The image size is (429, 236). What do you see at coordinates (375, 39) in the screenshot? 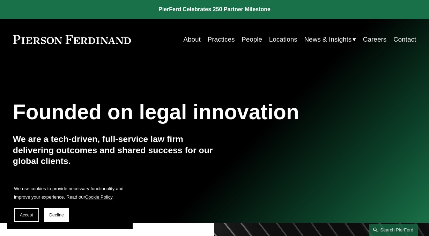
I see `a: Careers` at bounding box center [375, 39].